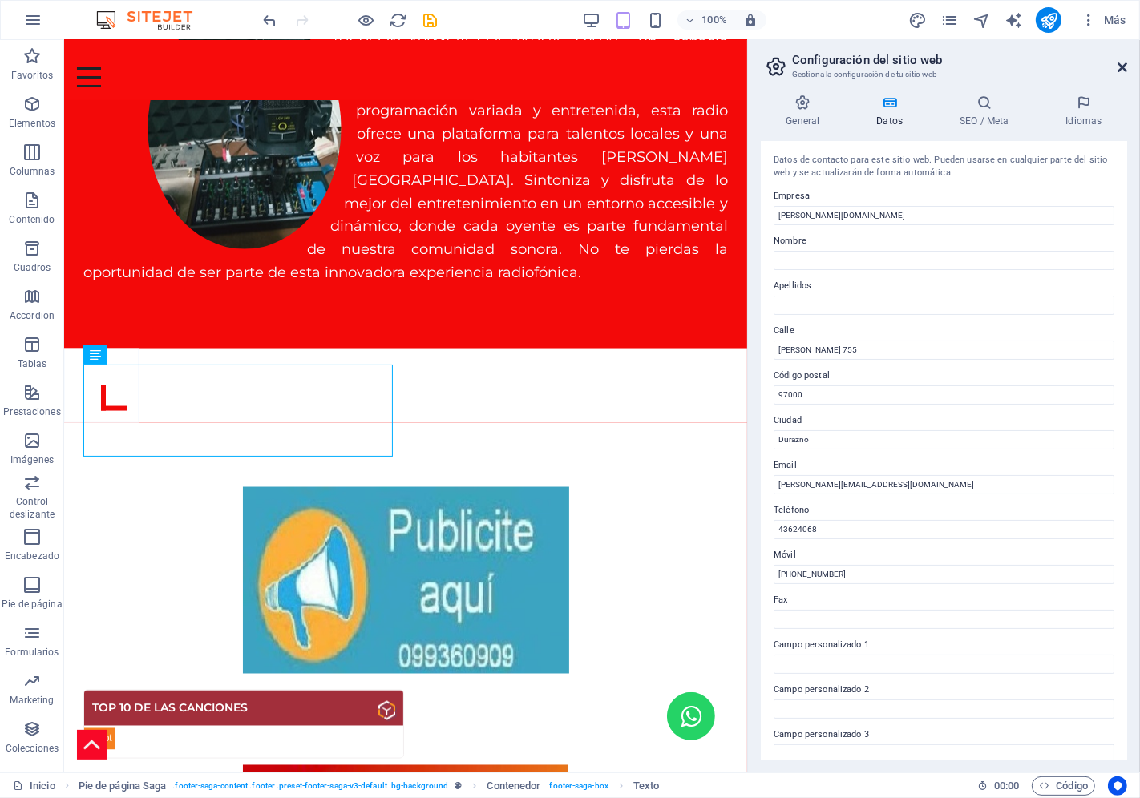  I want to click on label: Apellidos, so click(943, 286).